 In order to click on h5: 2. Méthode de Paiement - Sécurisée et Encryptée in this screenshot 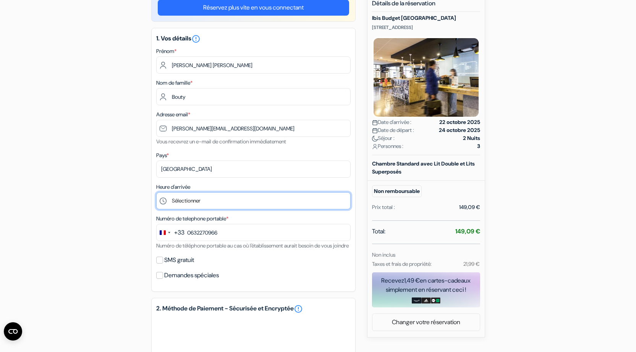, I will do `click(253, 309)`.